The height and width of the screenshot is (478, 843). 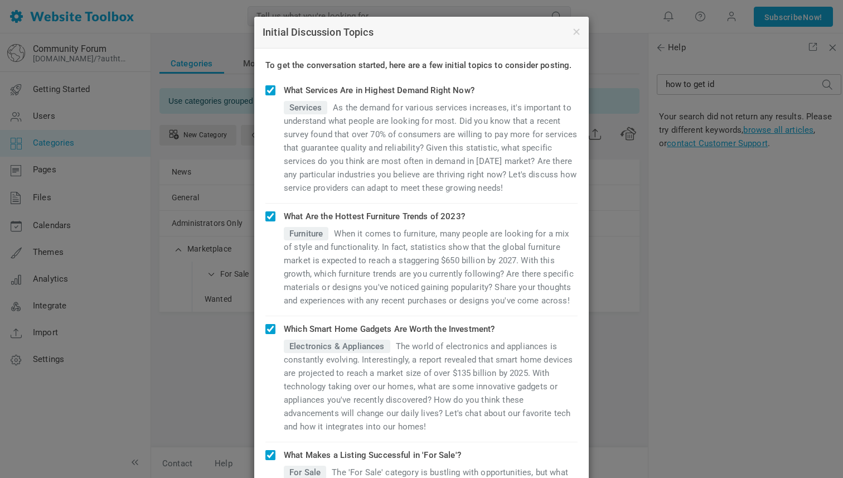 I want to click on span: Electronics & Appliances, so click(x=337, y=346).